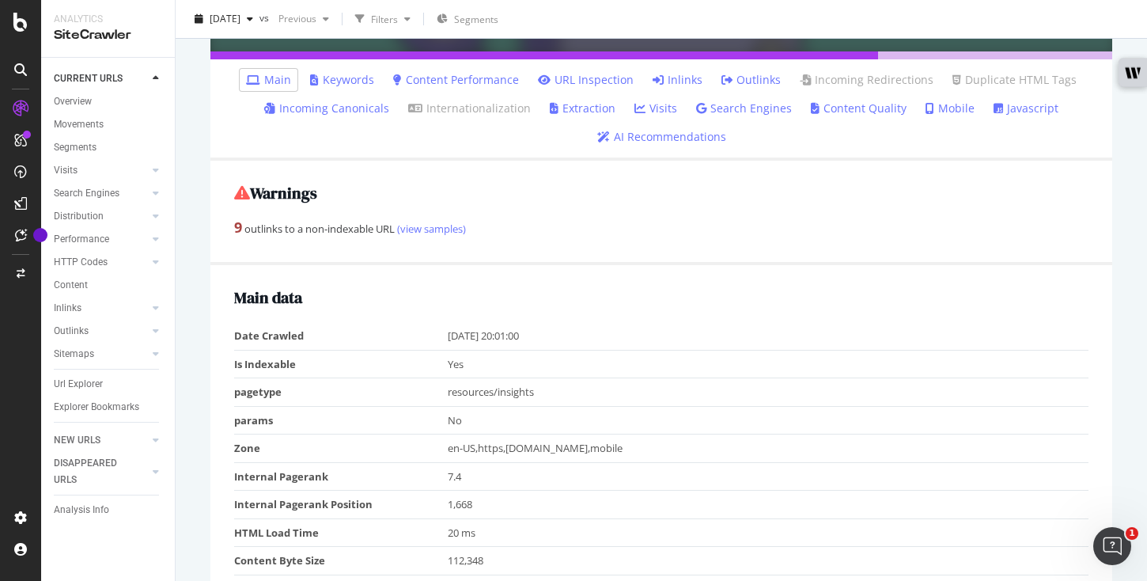 The height and width of the screenshot is (581, 1147). What do you see at coordinates (341, 561) in the screenshot?
I see `td: Content Byte Size` at bounding box center [341, 561].